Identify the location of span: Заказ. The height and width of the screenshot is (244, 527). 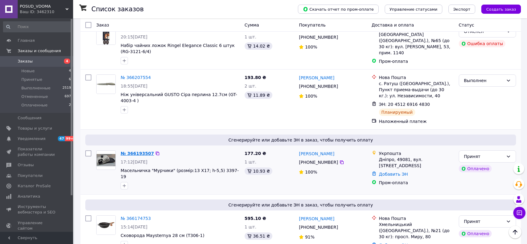
(103, 25).